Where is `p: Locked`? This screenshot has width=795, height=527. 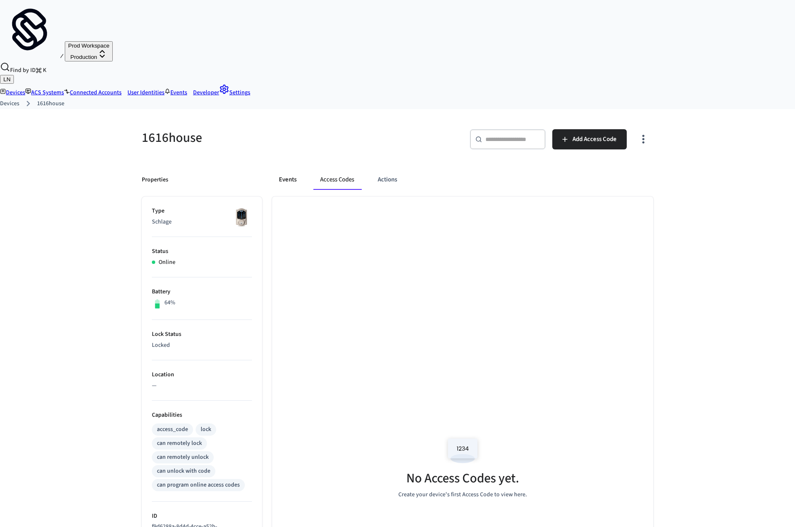 p: Locked is located at coordinates (202, 345).